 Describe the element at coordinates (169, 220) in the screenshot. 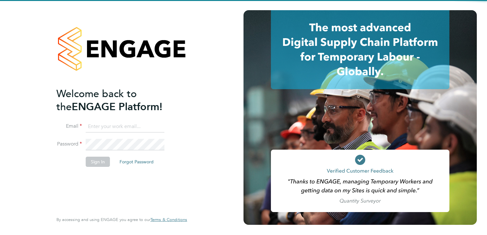

I see `span: Terms & Conditions` at that location.